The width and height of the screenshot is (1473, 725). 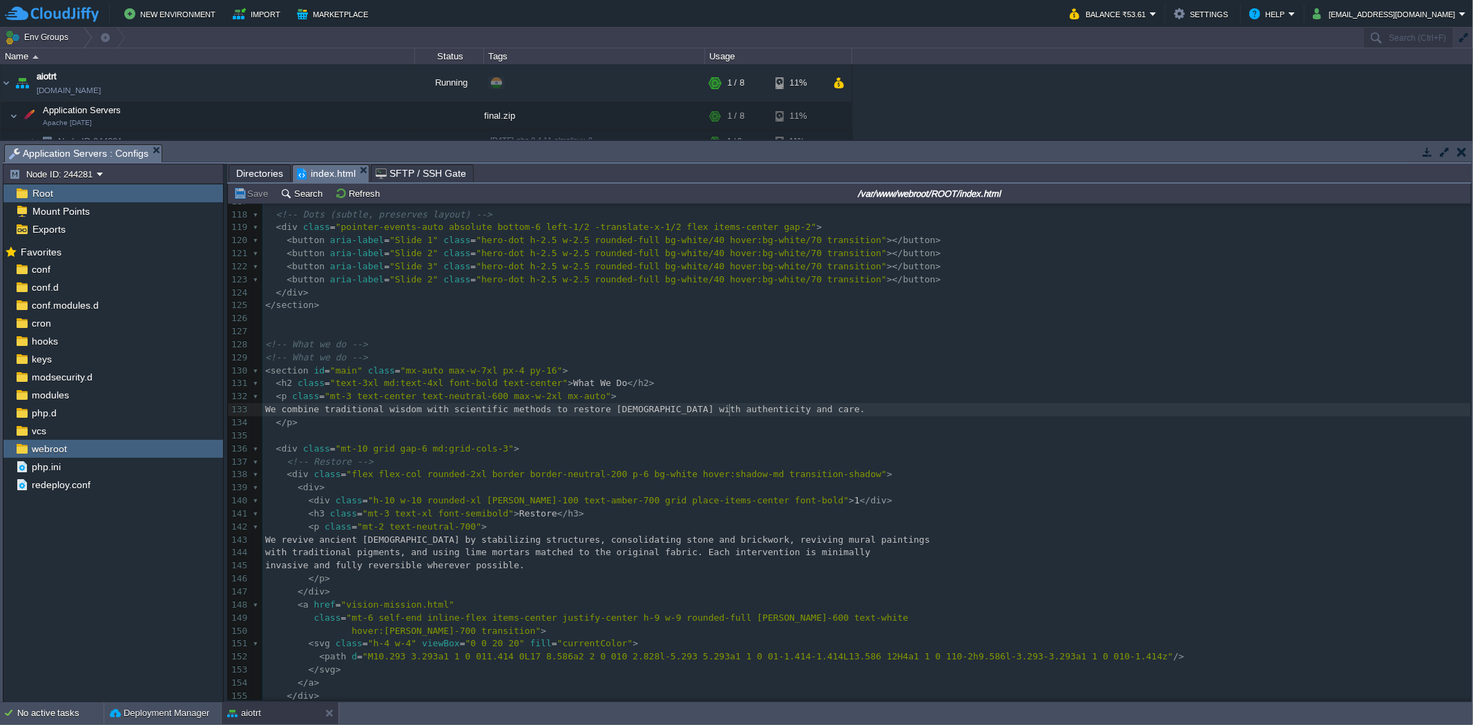 I want to click on button: Marketplace, so click(x=334, y=14).